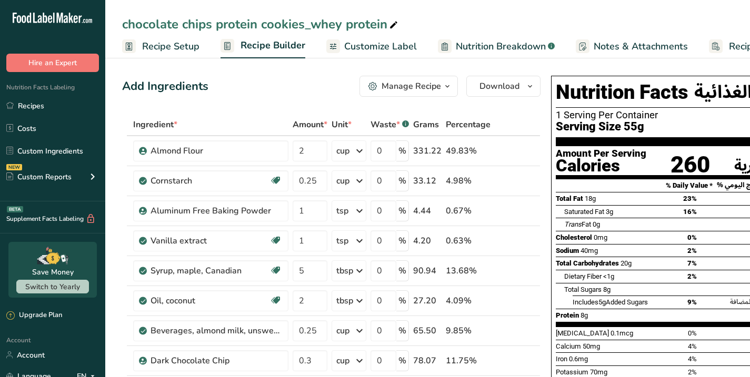 The width and height of the screenshot is (750, 377). What do you see at coordinates (216, 151) in the screenshot?
I see `div: Almond Flour` at bounding box center [216, 151].